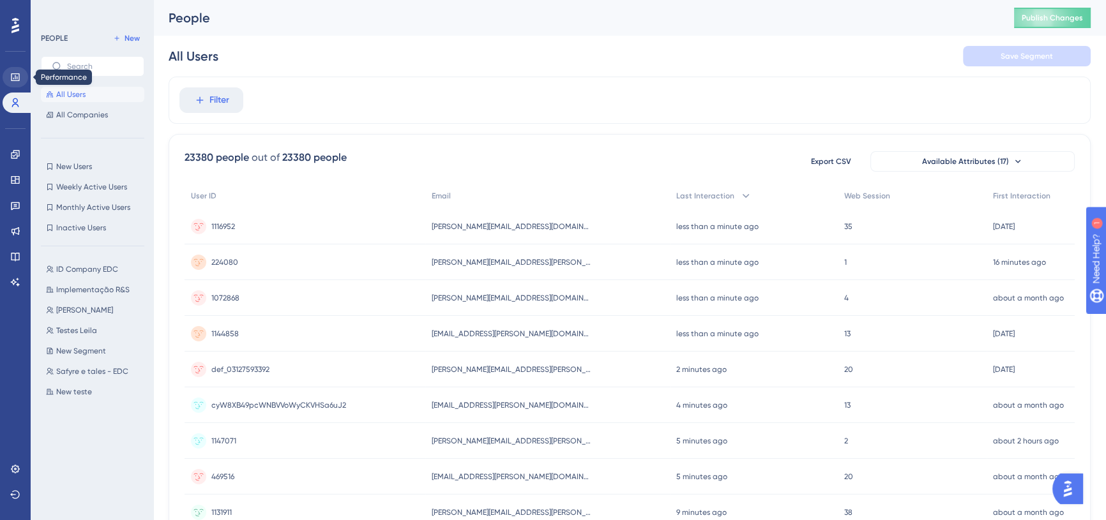  What do you see at coordinates (845, 262) in the screenshot?
I see `span: 1` at bounding box center [845, 262].